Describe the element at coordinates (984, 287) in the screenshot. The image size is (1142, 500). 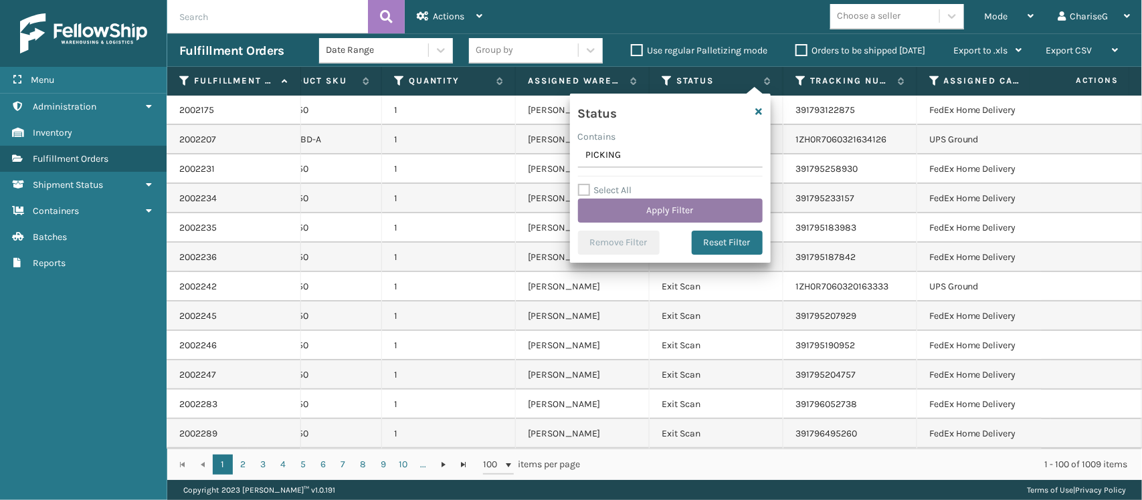
I see `td: UPS Ground` at that location.